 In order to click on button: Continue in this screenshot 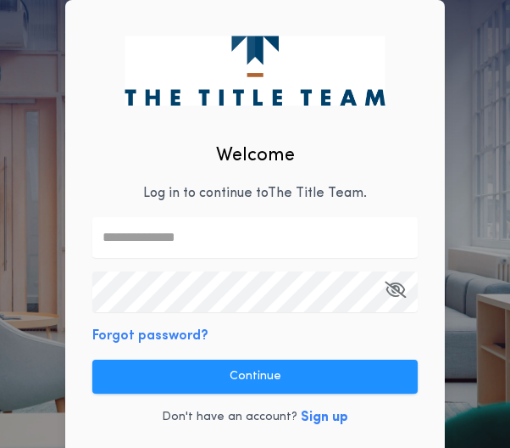, I will do `click(255, 376)`.